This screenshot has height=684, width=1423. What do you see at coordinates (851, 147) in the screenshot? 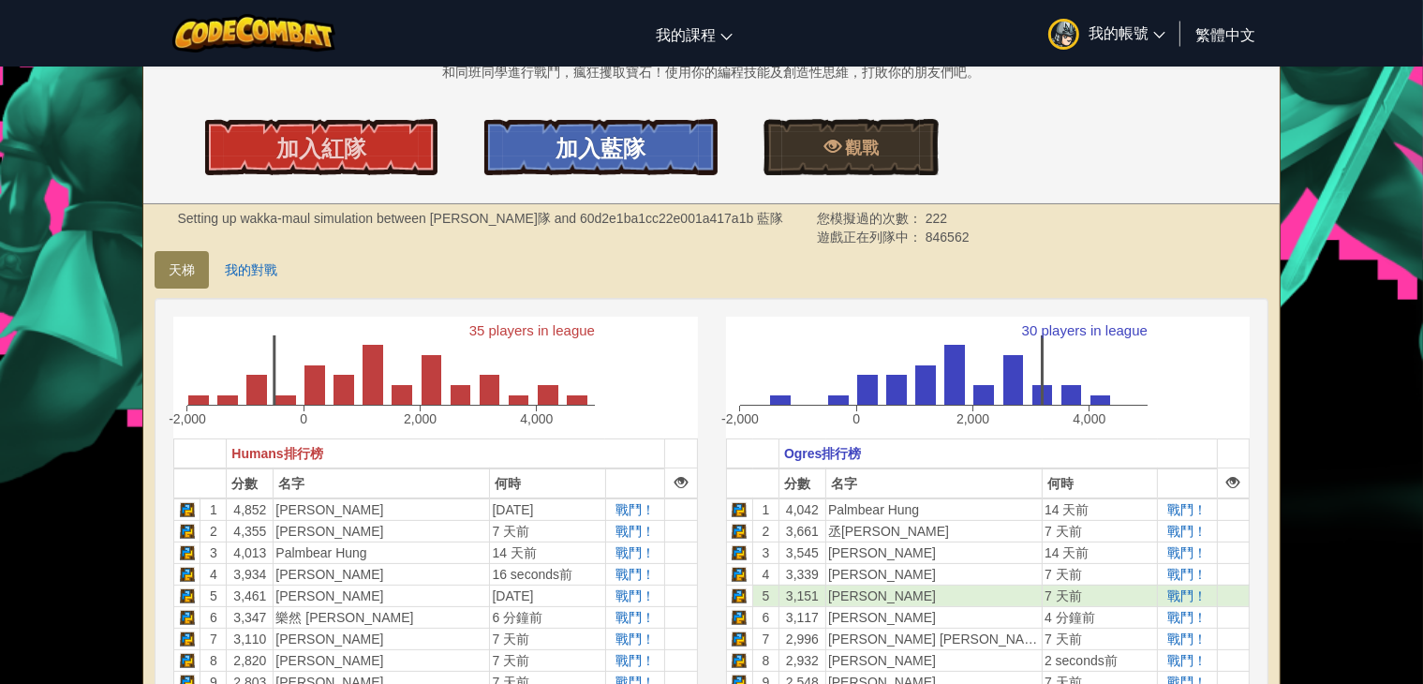
I see `a: 觀戰` at bounding box center [851, 147].